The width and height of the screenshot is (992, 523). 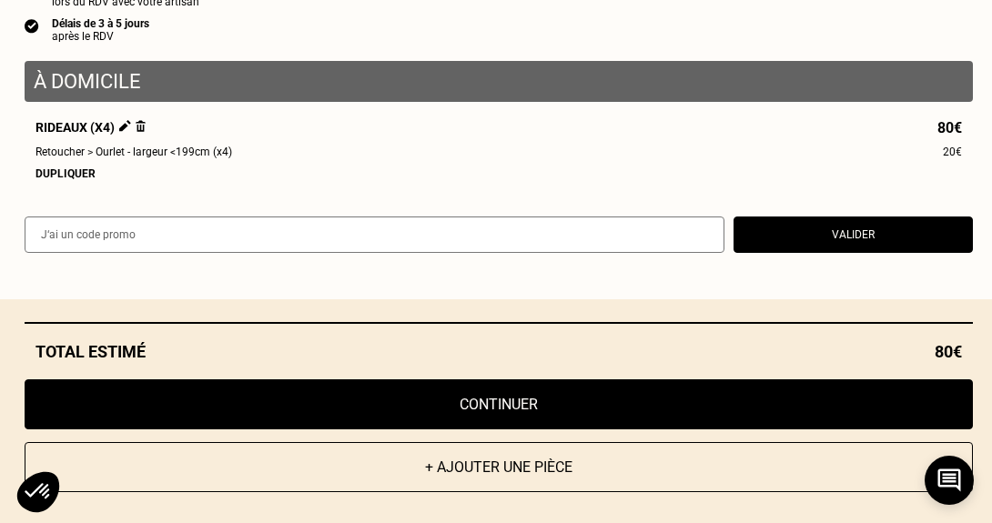 I want to click on div: Total estimé, so click(x=499, y=351).